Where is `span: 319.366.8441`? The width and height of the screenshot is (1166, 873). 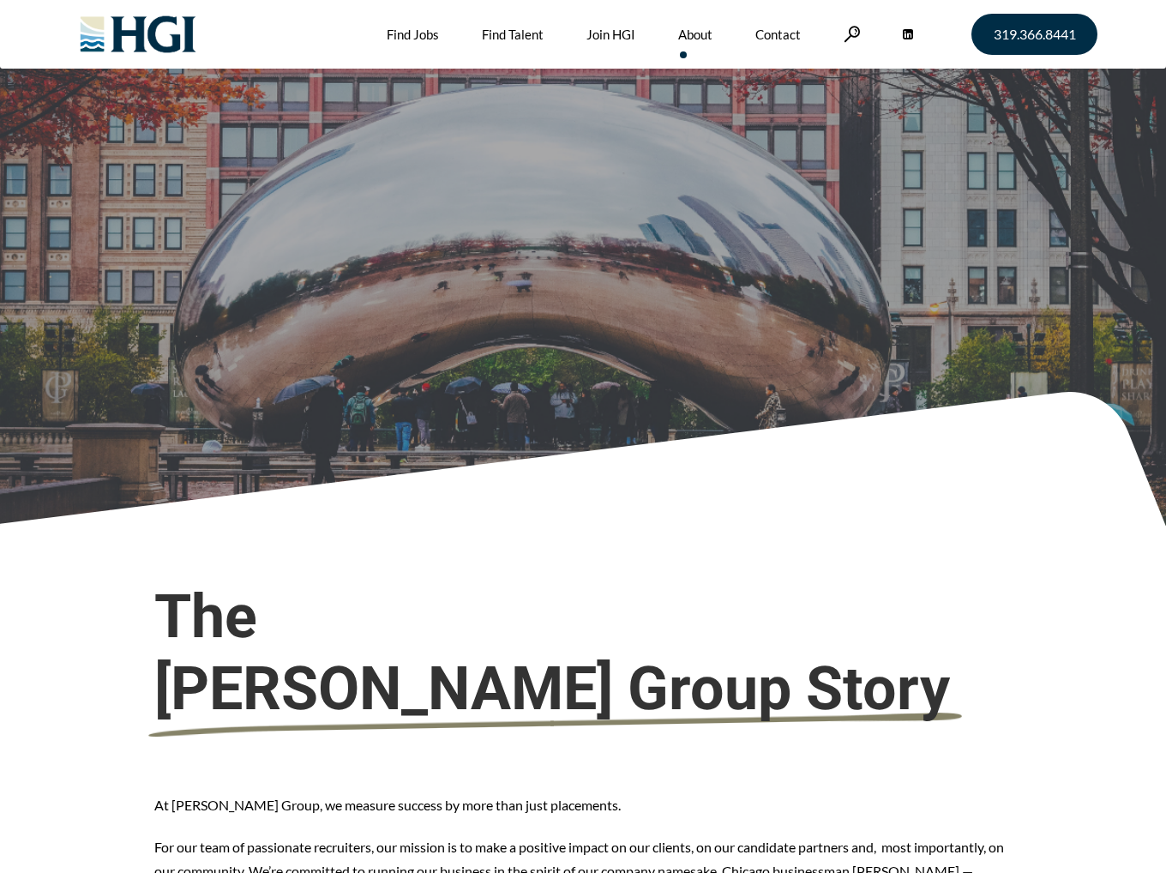 span: 319.366.8441 is located at coordinates (1035, 34).